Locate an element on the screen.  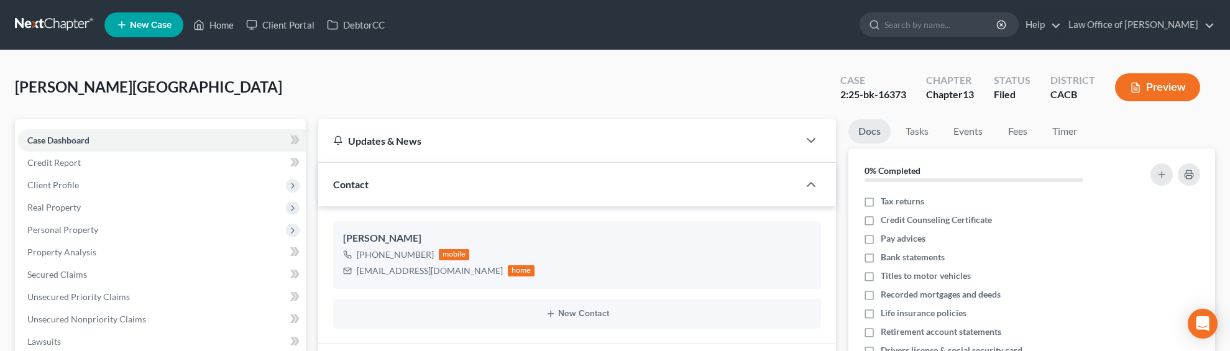
span: Credit Counseling Certificate is located at coordinates (936, 220).